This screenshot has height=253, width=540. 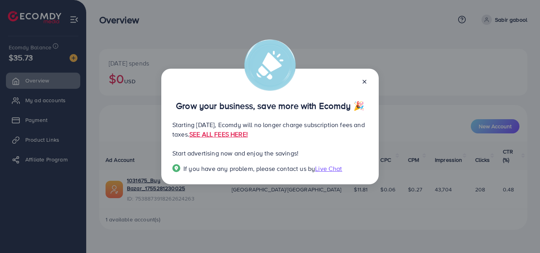 I want to click on img: Popup guide, so click(x=176, y=168).